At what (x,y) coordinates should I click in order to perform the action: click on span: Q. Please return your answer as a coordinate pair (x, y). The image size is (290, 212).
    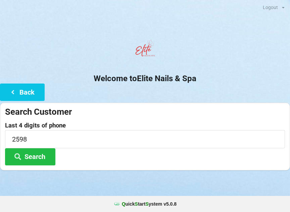
    Looking at the image, I should click on (124, 204).